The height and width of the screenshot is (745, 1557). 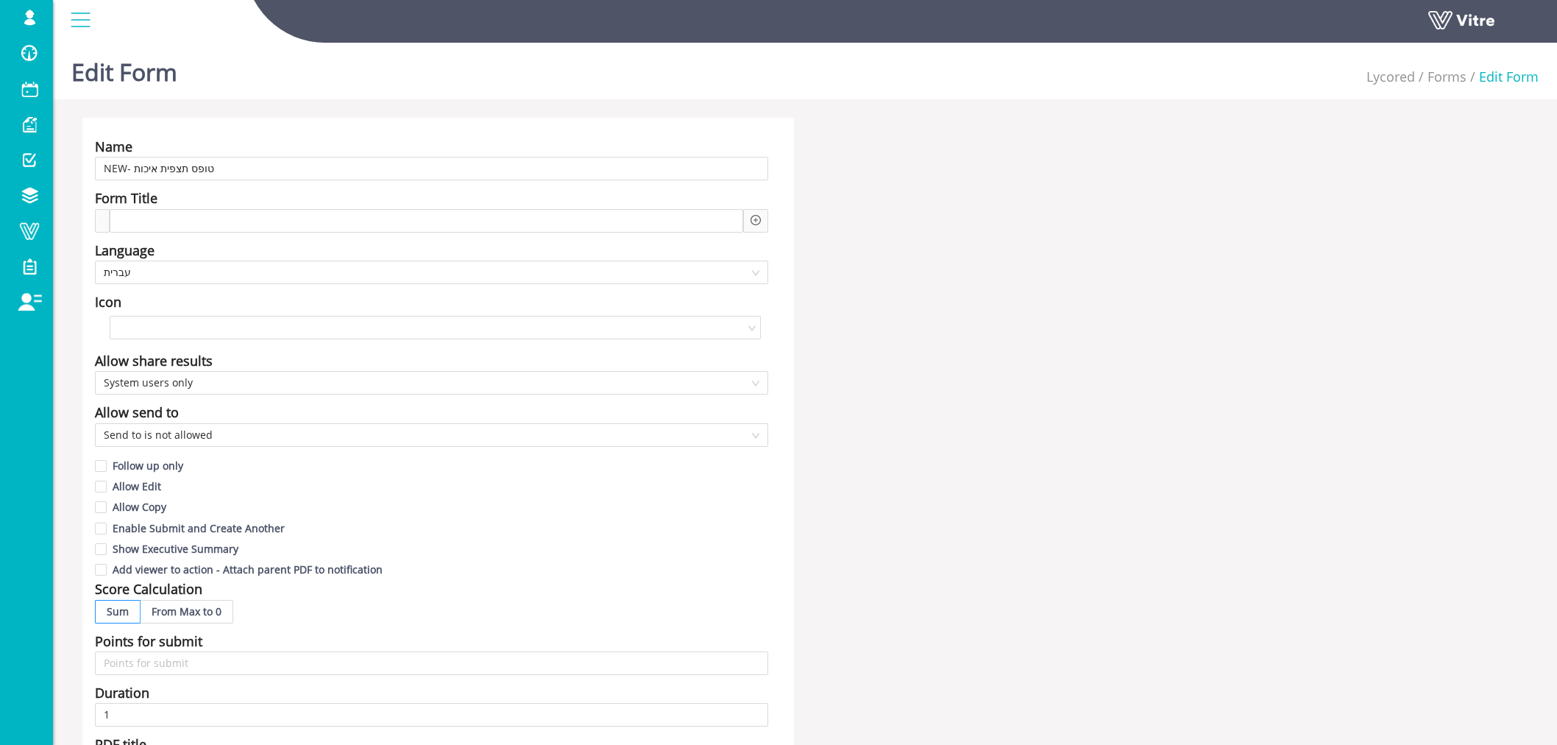 What do you see at coordinates (126, 198) in the screenshot?
I see `div: Form Title` at bounding box center [126, 198].